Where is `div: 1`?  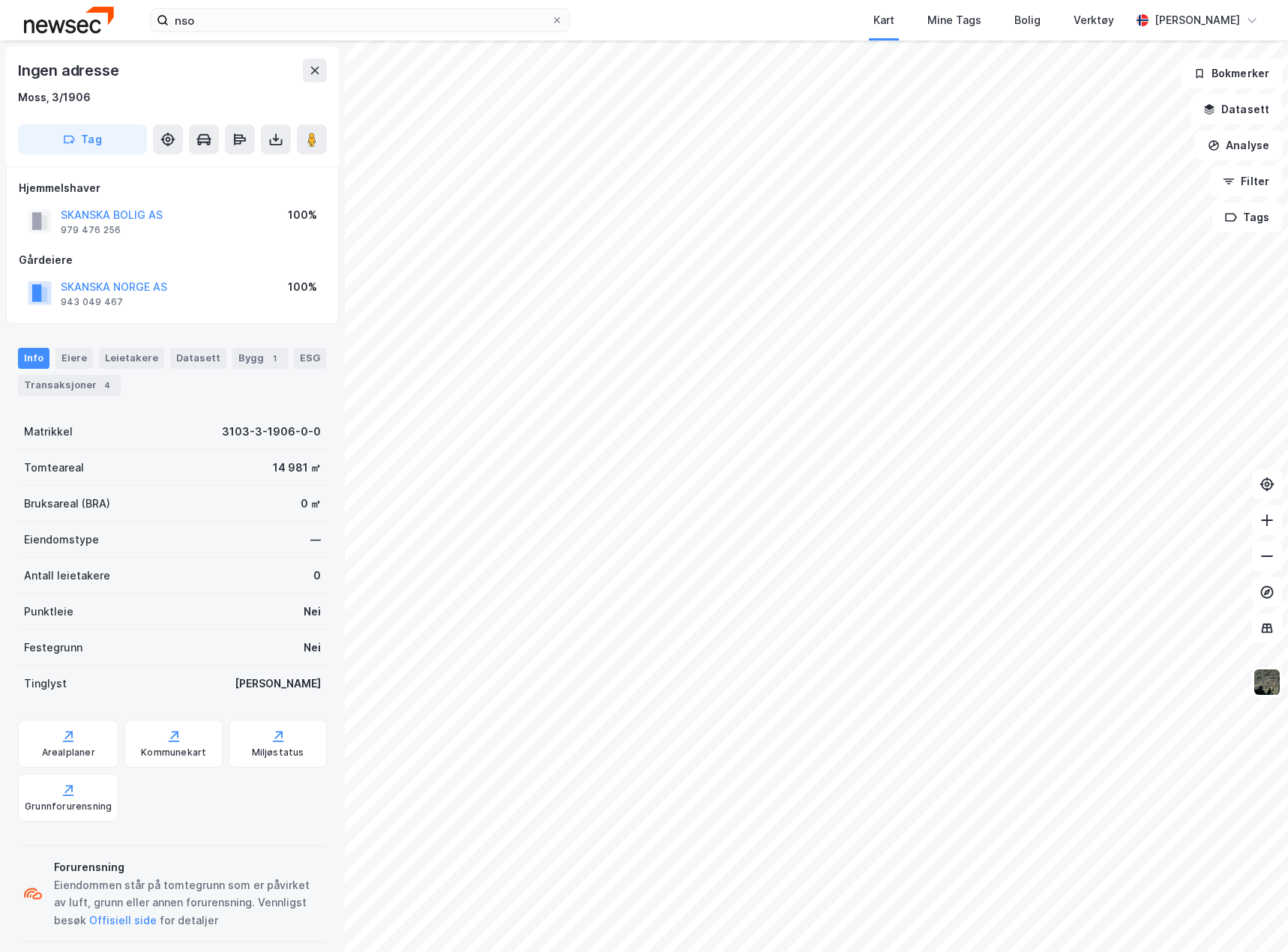
div: 1 is located at coordinates (275, 358).